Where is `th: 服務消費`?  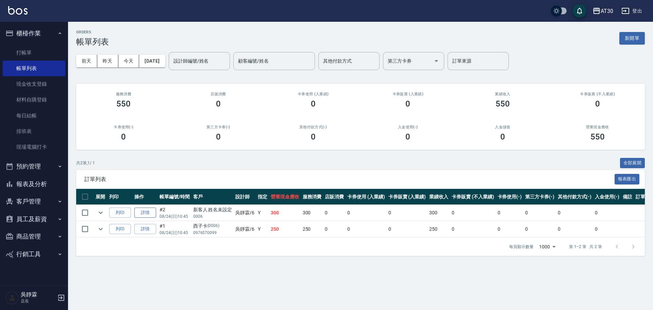
th: 服務消費 is located at coordinates (312, 197).